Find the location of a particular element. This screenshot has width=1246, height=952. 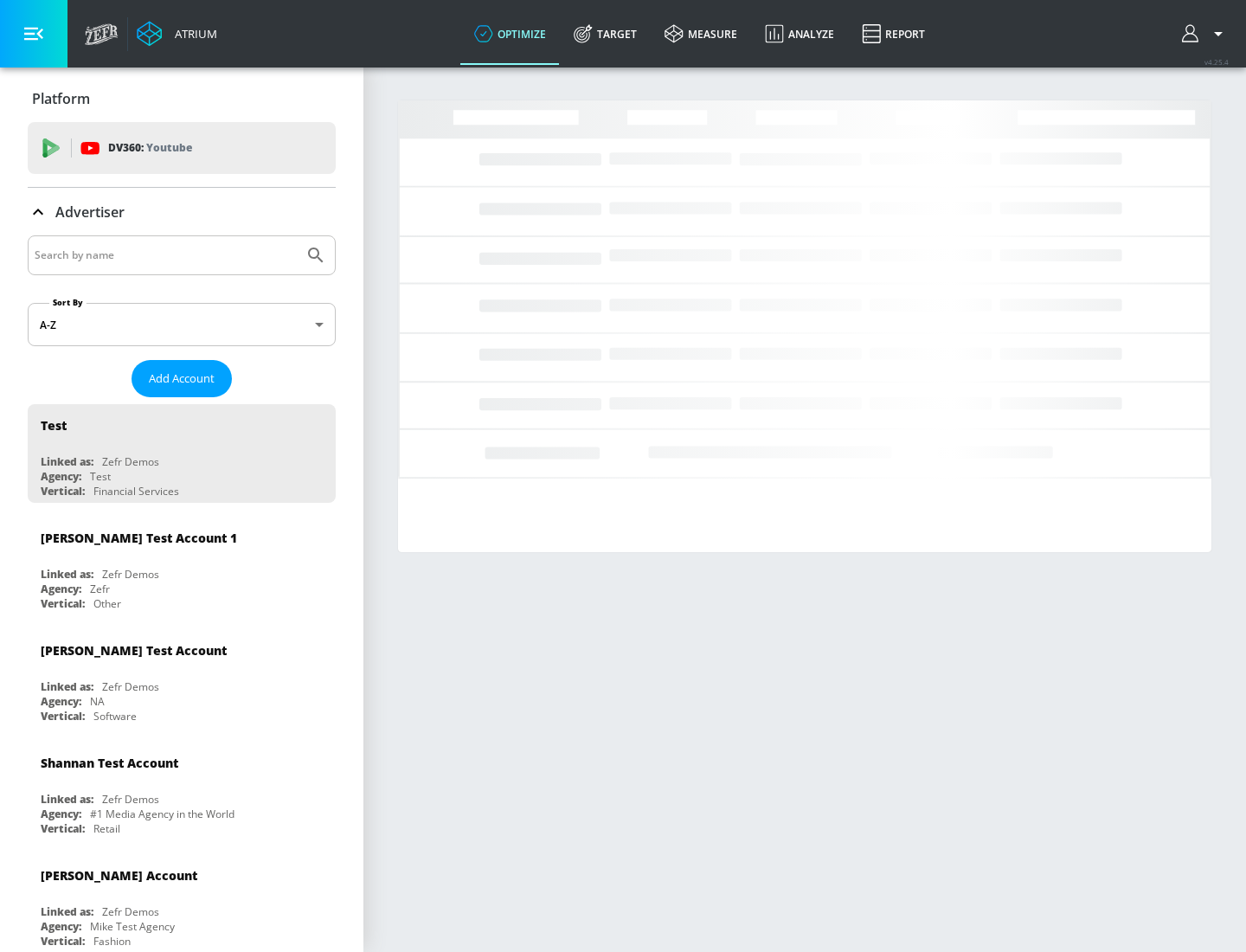

span: v 4.25.4 is located at coordinates (1216, 61).